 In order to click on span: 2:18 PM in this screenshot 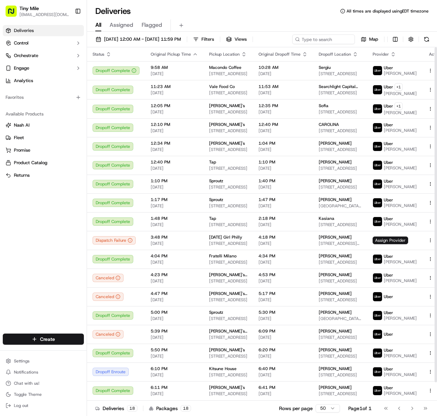, I will do `click(283, 219)`.